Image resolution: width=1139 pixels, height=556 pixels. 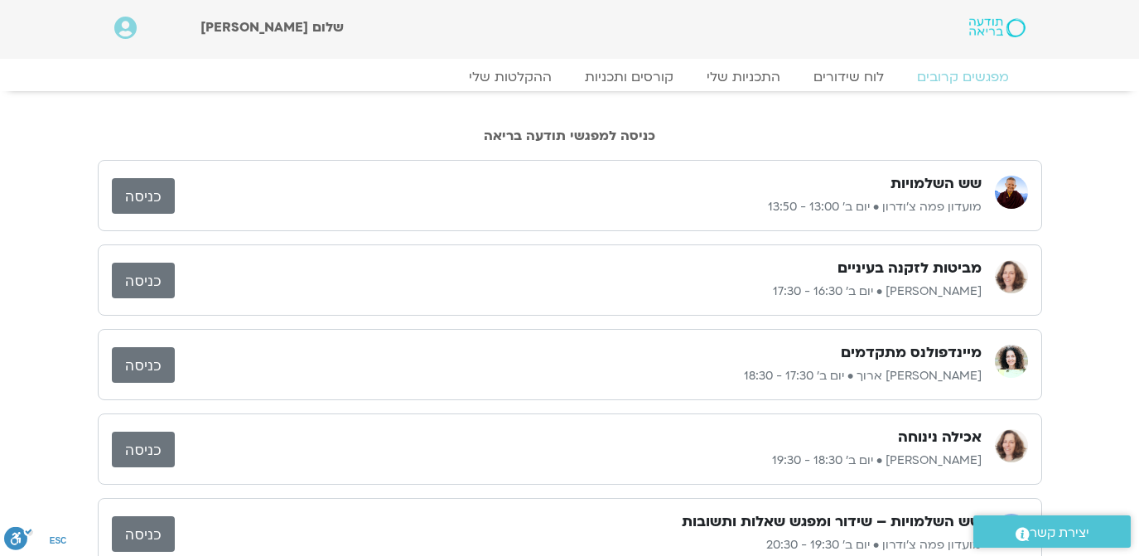 I want to click on p: מועדון פמה צ'ודרון • יום ב׳ 13:00 - 13:50, so click(x=578, y=207).